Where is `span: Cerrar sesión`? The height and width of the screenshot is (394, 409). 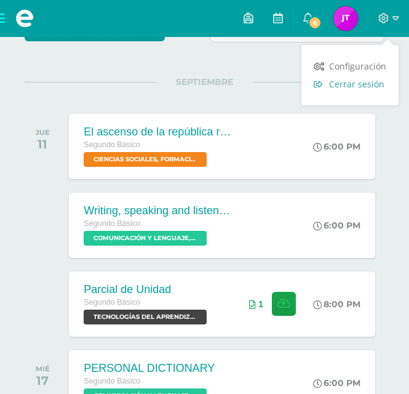 span: Cerrar sesión is located at coordinates (357, 84).